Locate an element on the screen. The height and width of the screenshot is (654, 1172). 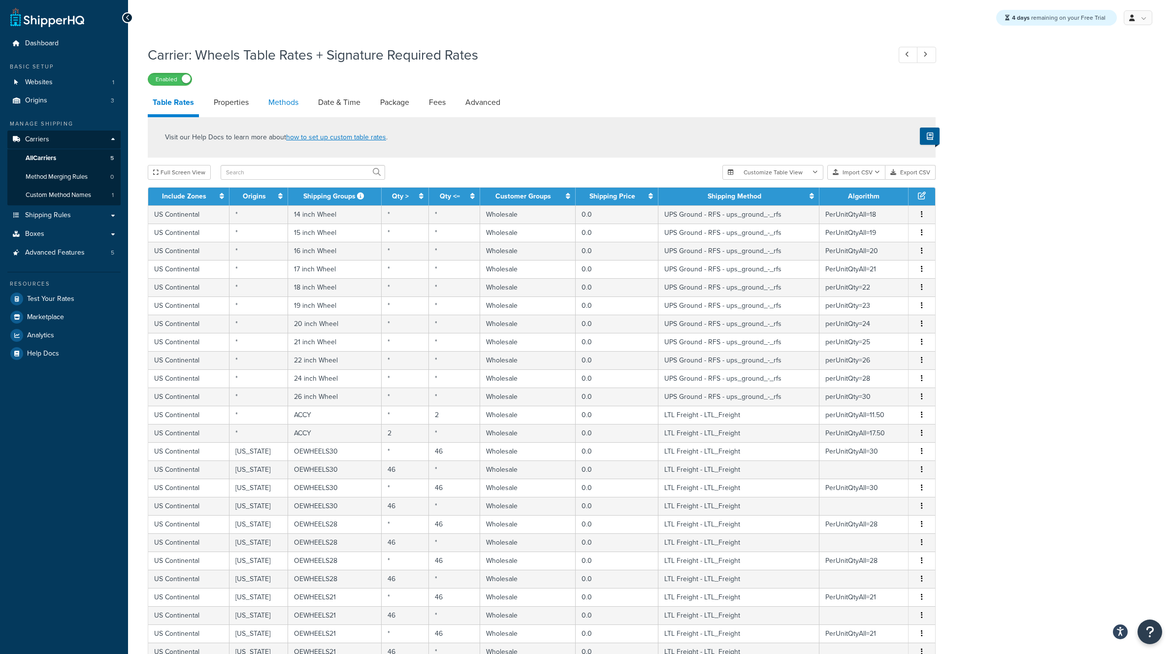
td: perUnitQty=26 is located at coordinates (864, 360).